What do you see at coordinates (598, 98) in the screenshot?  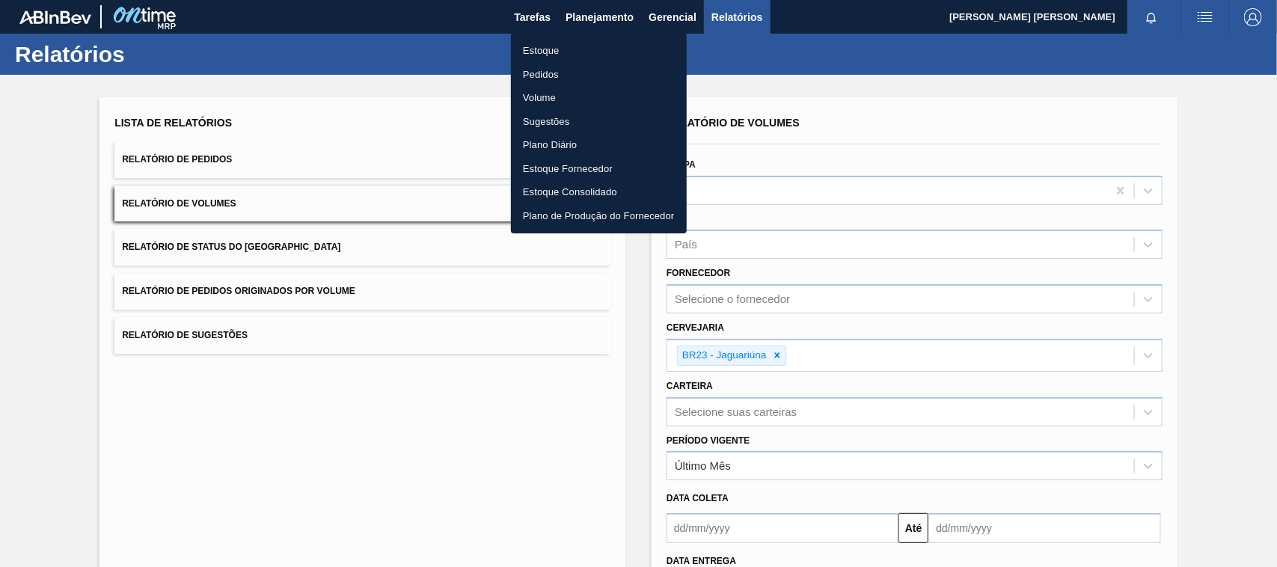 I see `a: Volume` at bounding box center [598, 98].